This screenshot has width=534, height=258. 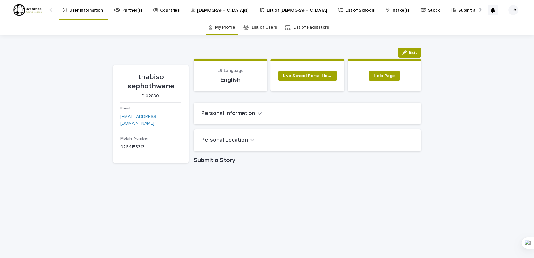 I want to click on a: List of Users, so click(x=264, y=27).